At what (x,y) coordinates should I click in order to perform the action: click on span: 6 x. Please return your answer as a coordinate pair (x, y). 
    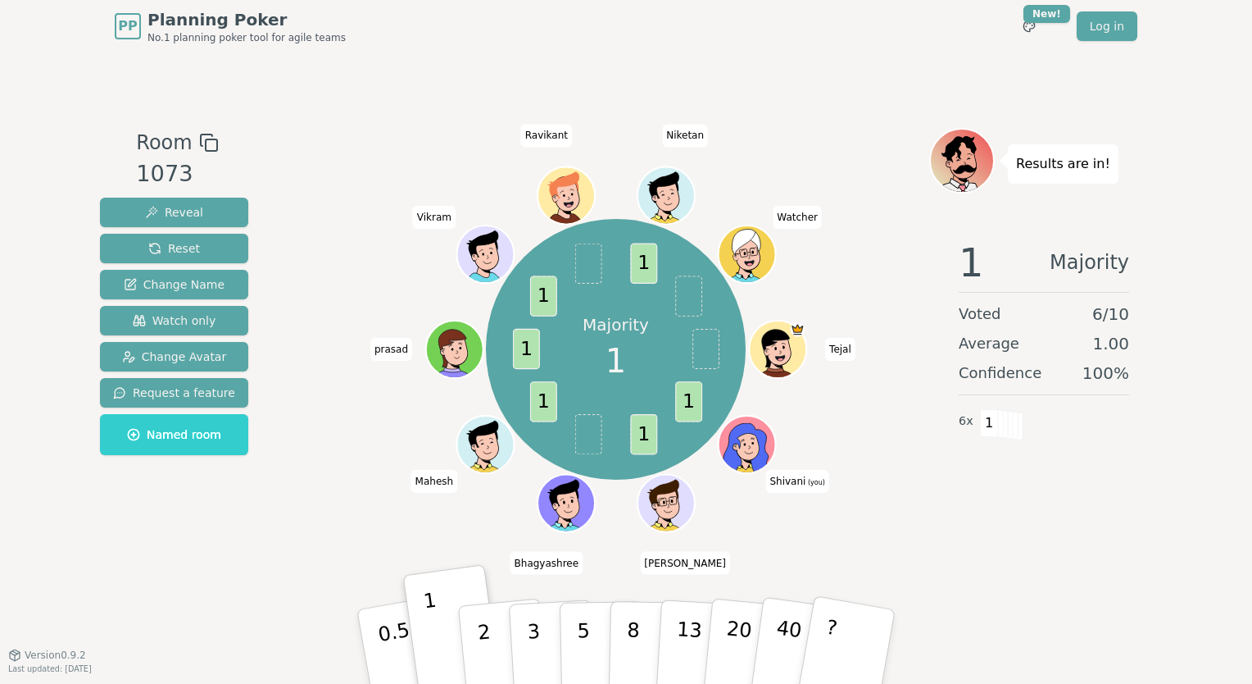
    Looking at the image, I should click on (966, 421).